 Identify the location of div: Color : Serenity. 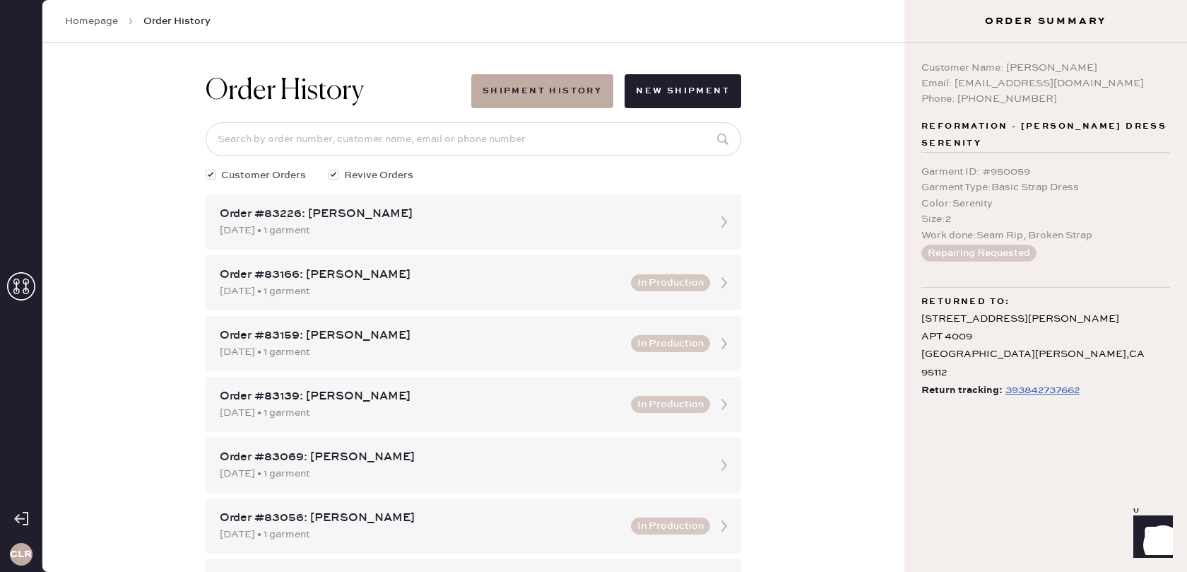
(1046, 204).